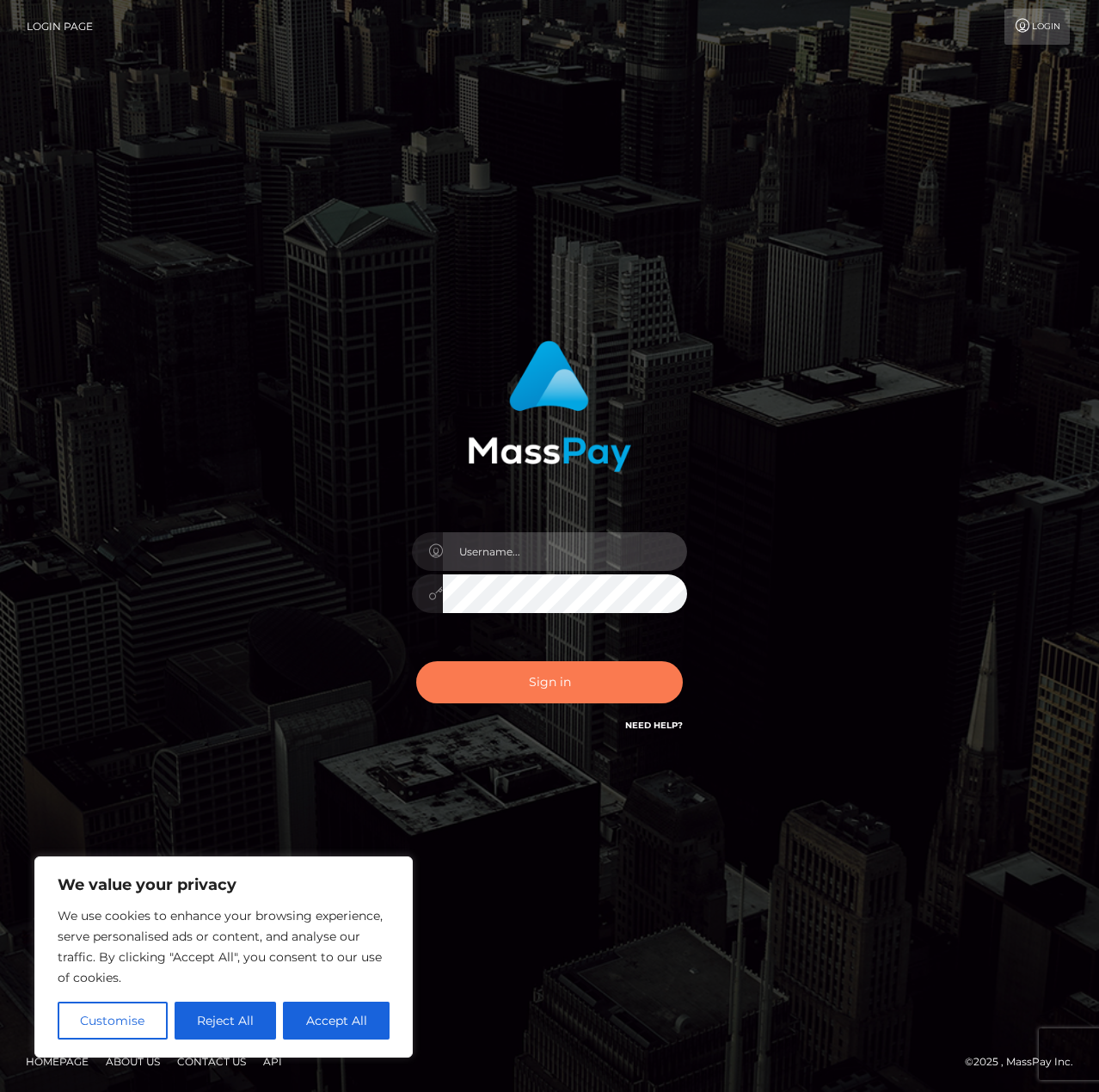 This screenshot has height=1092, width=1099. What do you see at coordinates (224, 885) in the screenshot?
I see `p: We value your privacy` at bounding box center [224, 885].